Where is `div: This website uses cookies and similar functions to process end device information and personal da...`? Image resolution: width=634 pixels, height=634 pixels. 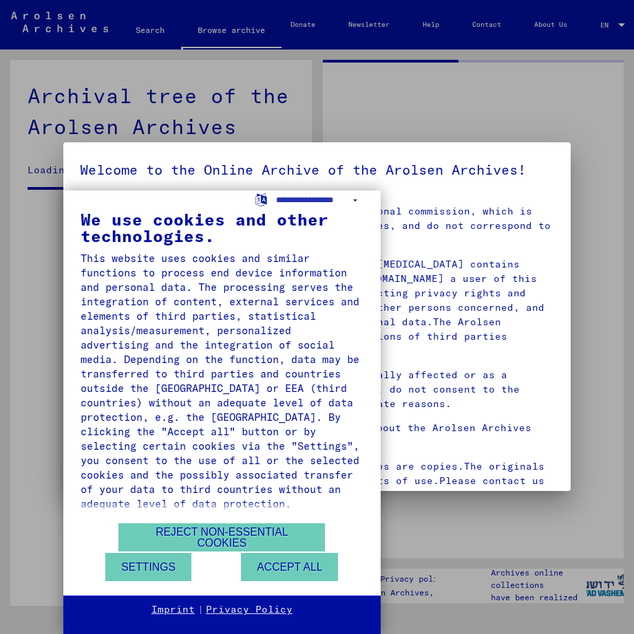
div: This website uses cookies and similar functions to process end device information and personal da... is located at coordinates (222, 381).